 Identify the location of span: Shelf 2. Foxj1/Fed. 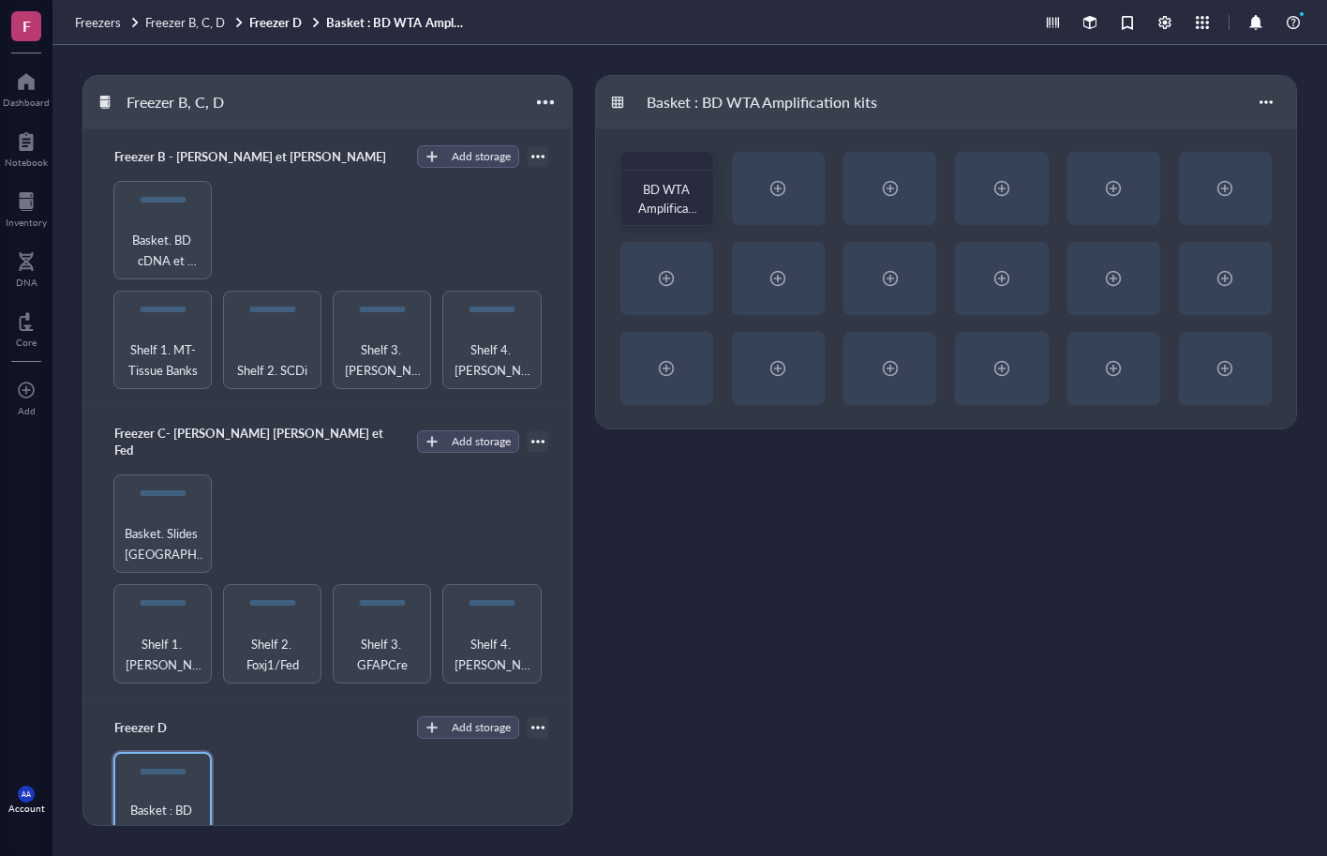
(272, 654).